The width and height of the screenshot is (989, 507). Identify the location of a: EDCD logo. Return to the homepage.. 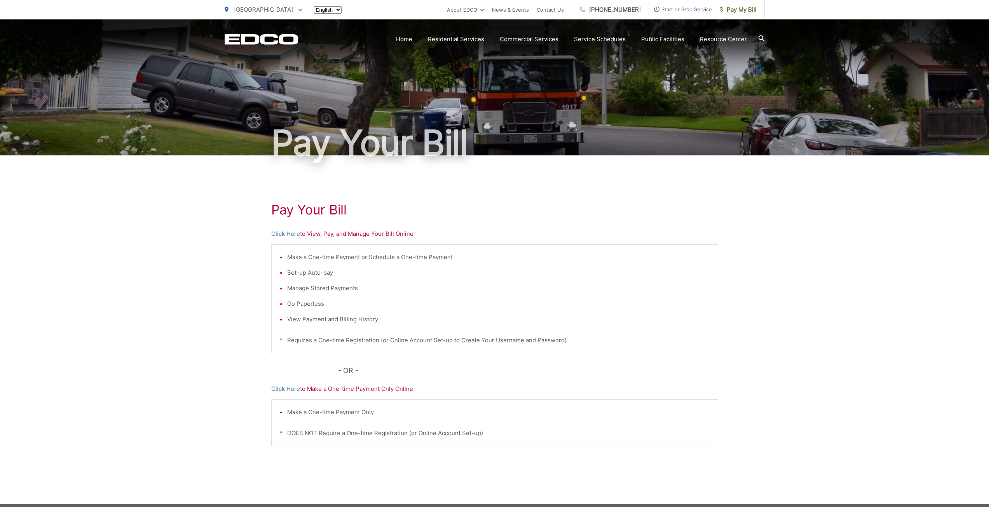
(262, 39).